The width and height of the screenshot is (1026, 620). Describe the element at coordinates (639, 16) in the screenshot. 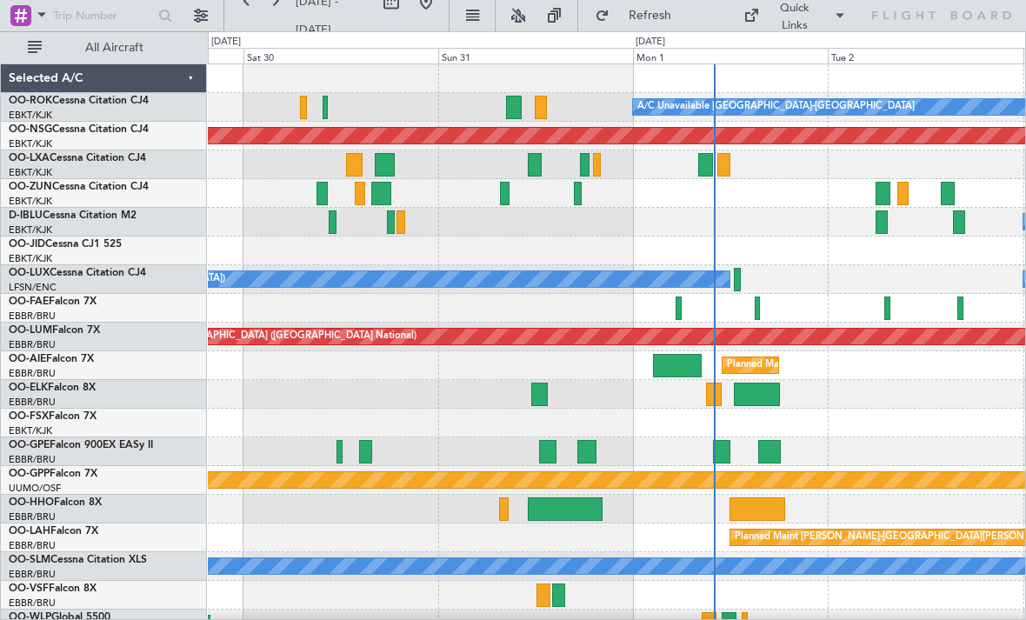

I see `button: Refresh` at that location.